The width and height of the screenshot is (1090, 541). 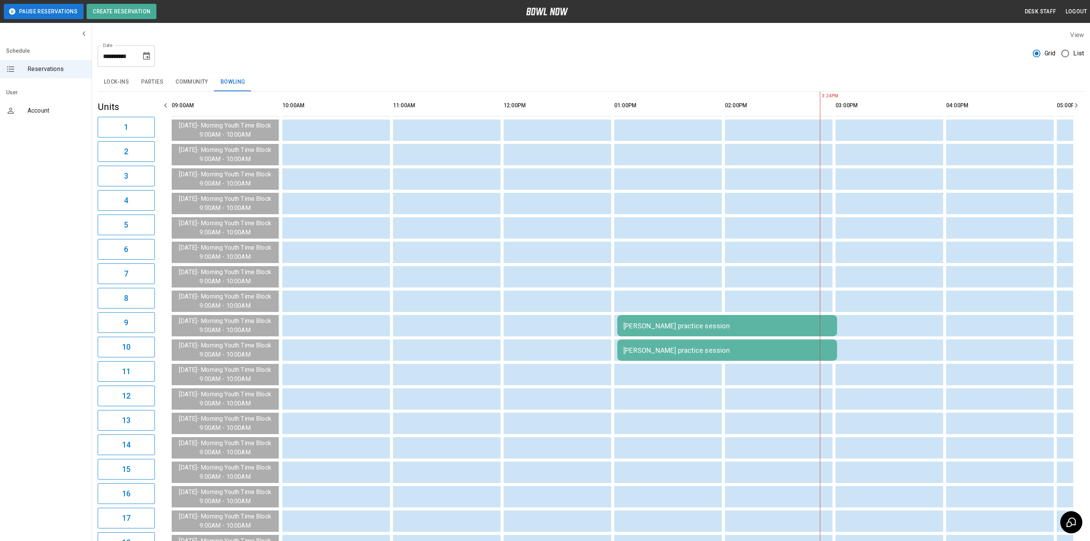 What do you see at coordinates (192, 82) in the screenshot?
I see `button: Community` at bounding box center [192, 82].